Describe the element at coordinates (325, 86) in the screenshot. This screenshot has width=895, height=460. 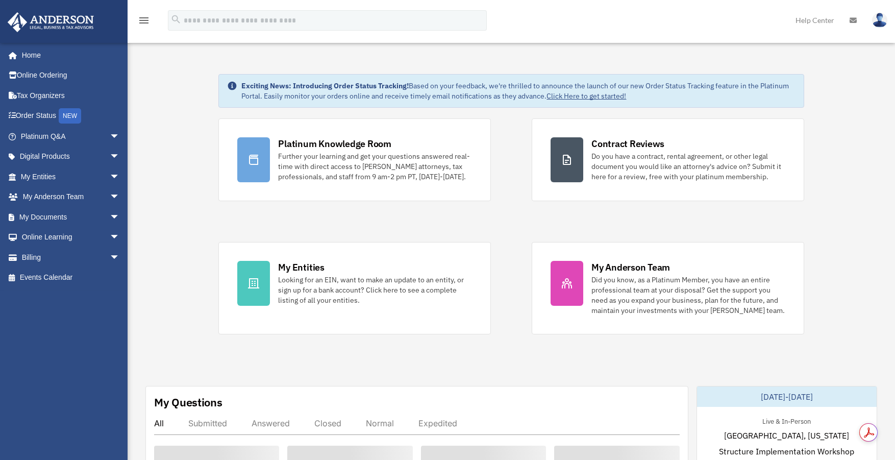
I see `strong: Exciting News: Introducing Order Status Tracking!` at that location.